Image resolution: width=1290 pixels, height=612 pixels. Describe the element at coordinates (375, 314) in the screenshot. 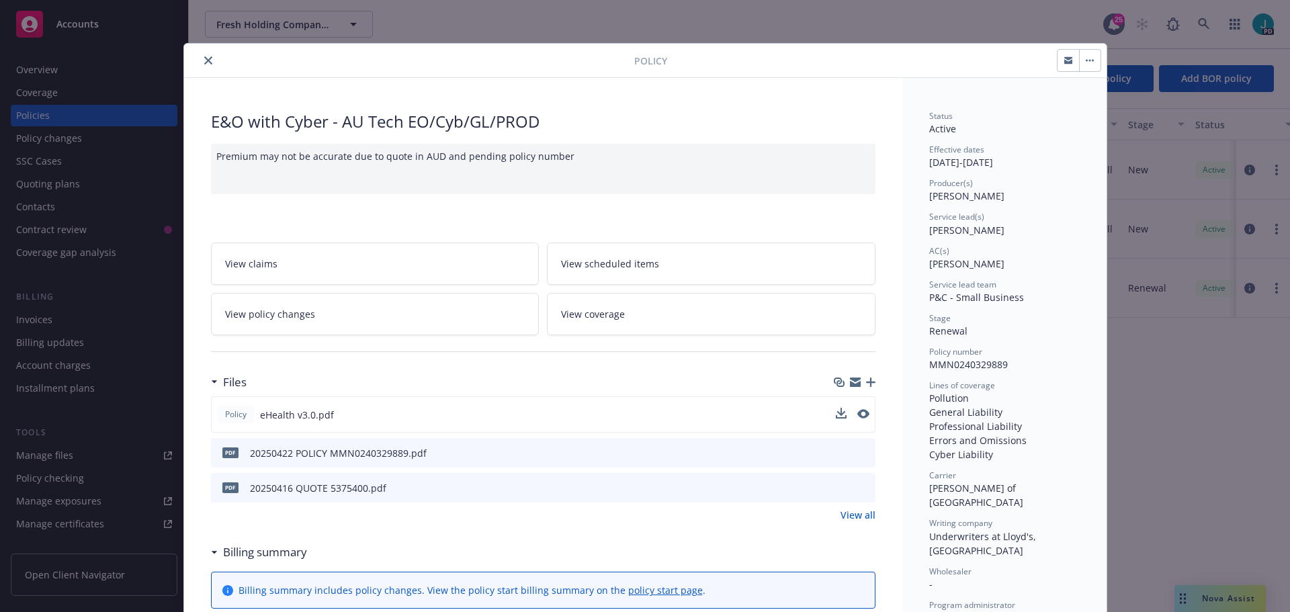

I see `a: View policy changes` at that location.